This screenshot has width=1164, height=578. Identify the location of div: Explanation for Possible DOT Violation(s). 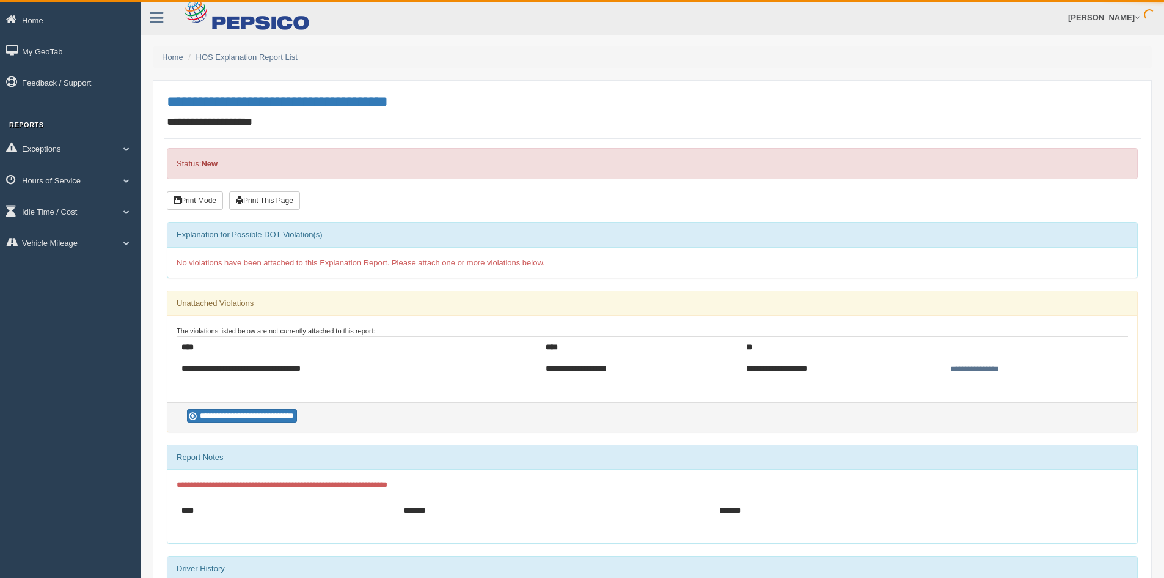
(652, 235).